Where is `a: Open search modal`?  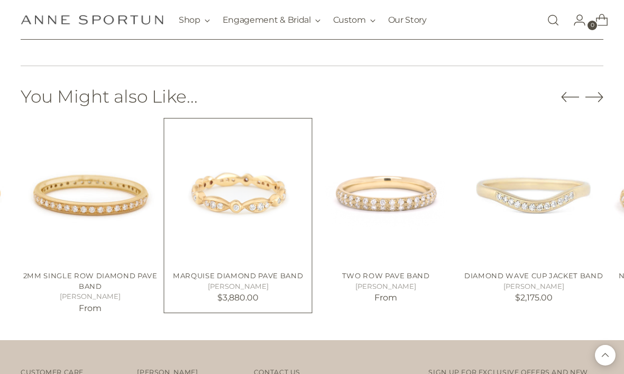
a: Open search modal is located at coordinates (553, 20).